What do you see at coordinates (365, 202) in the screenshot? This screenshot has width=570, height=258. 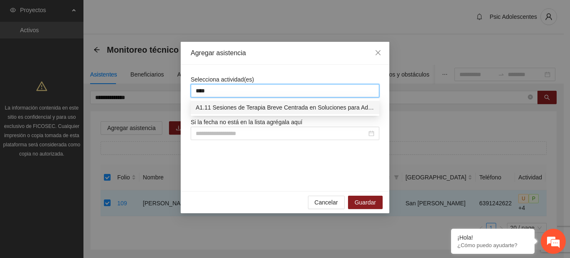 I see `span: Guardar` at bounding box center [365, 202].